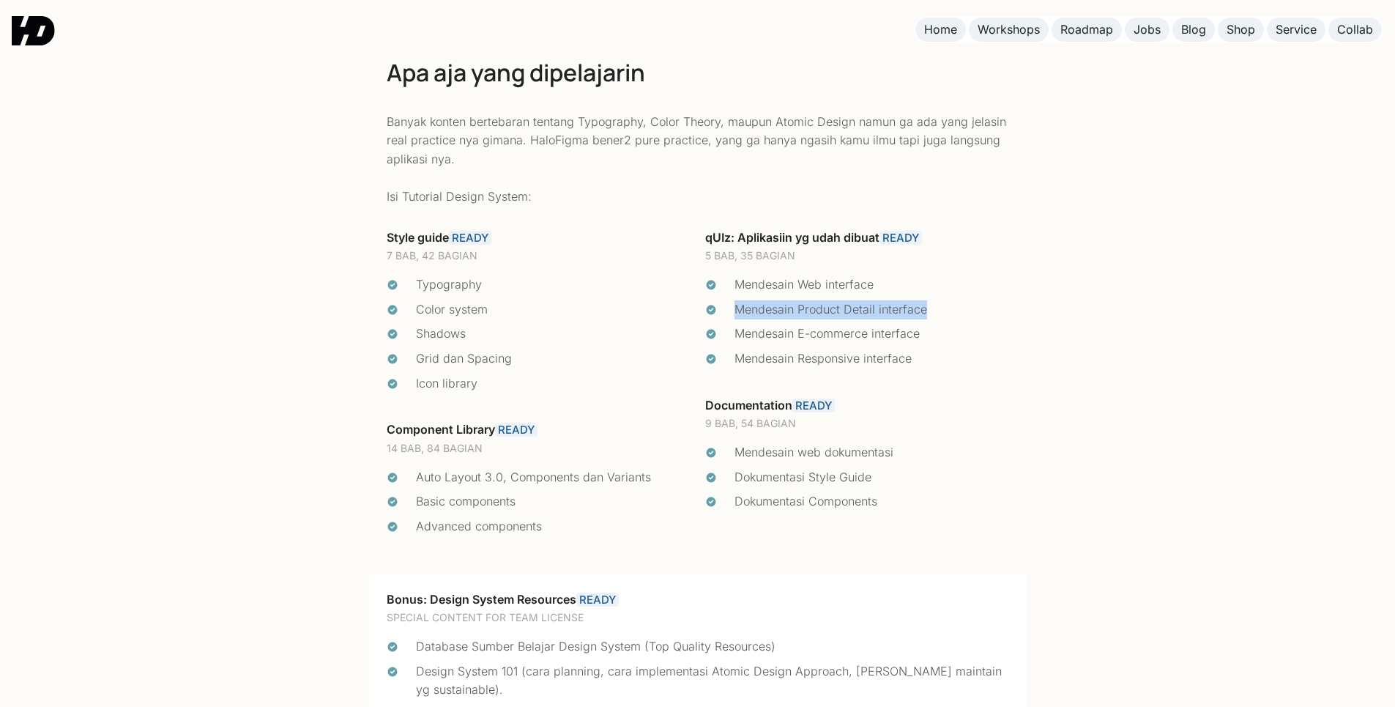 This screenshot has width=1395, height=707. What do you see at coordinates (872, 478) in the screenshot?
I see `div: Dokumentasi Style Guide` at bounding box center [872, 478].